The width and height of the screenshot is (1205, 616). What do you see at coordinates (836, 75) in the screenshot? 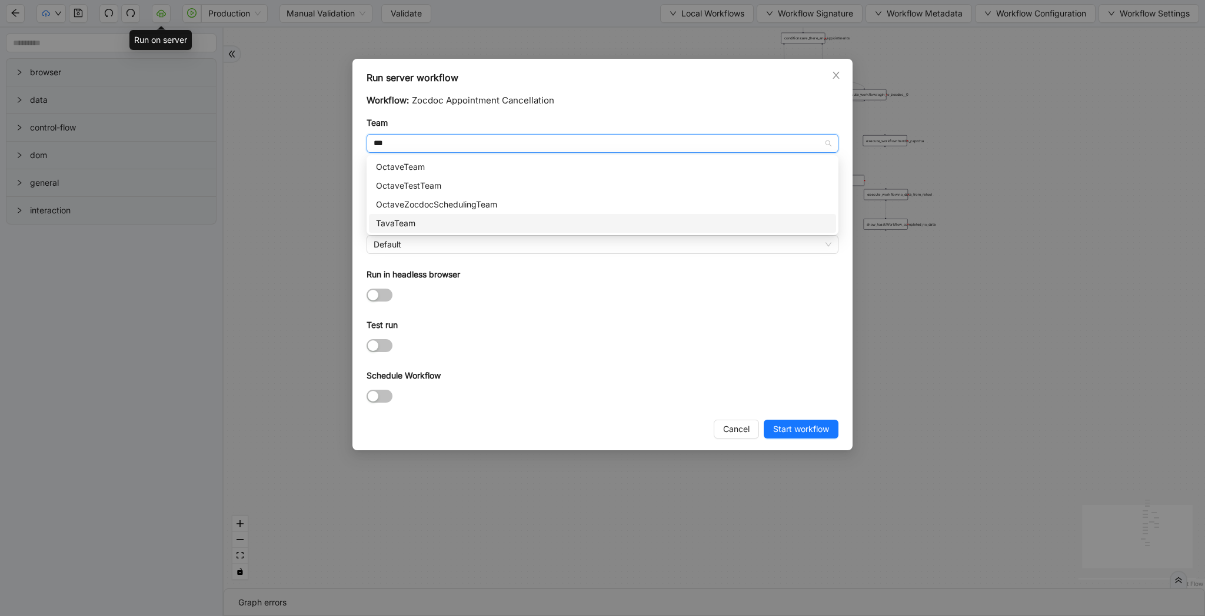
I see `span: close` at bounding box center [836, 75].